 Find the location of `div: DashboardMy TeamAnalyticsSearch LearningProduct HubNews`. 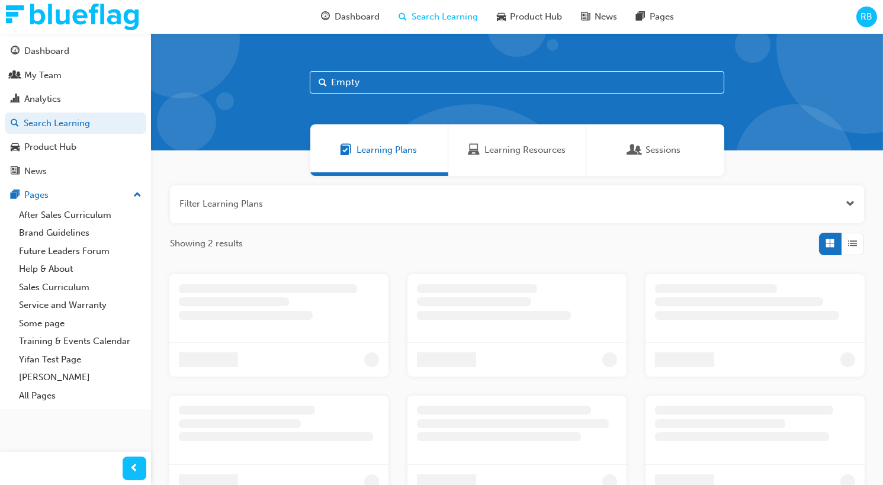

div: DashboardMy TeamAnalyticsSearch LearningProduct HubNews is located at coordinates (75, 111).